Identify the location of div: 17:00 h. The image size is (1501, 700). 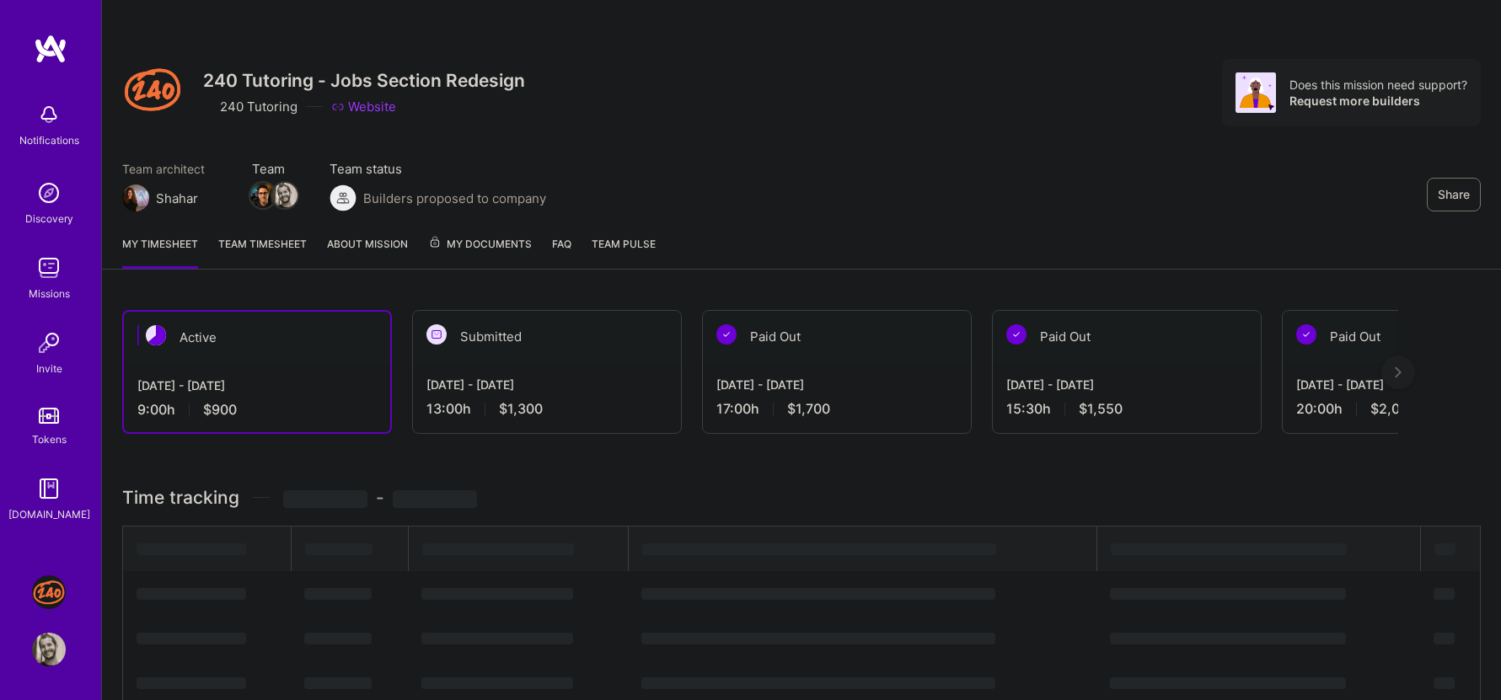
(837, 409).